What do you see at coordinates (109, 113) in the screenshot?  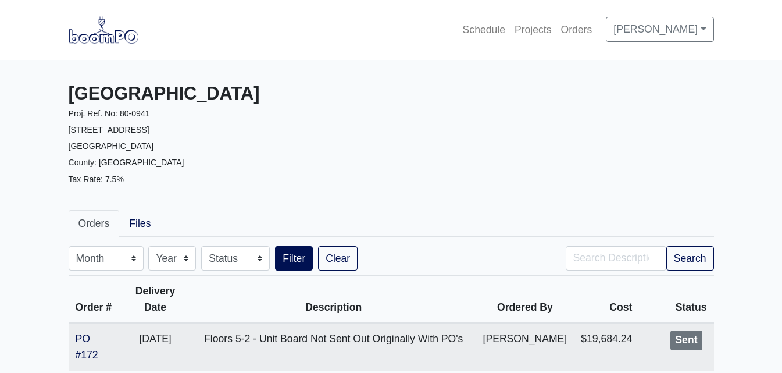 I see `small: Proj. Ref. No: 80-0941` at bounding box center [109, 113].